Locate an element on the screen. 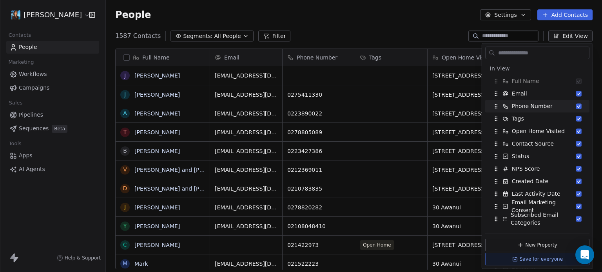  span: 021522223 is located at coordinates (318, 264).